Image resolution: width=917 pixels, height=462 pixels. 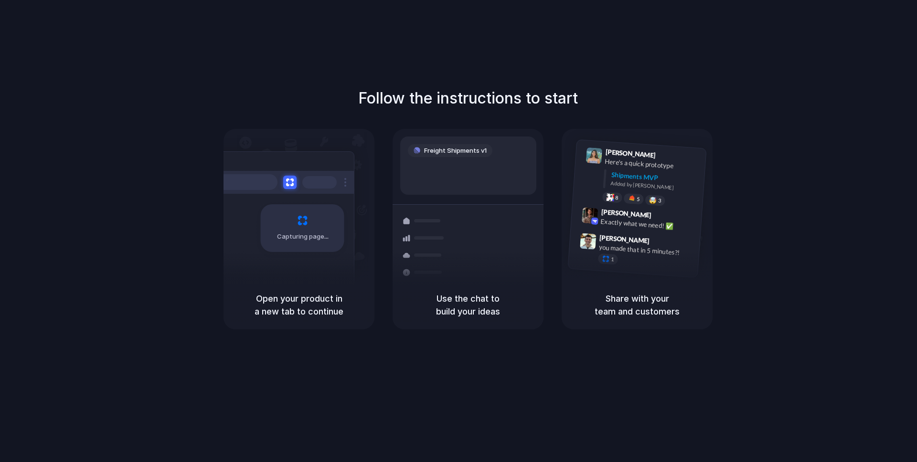 What do you see at coordinates (662, 243) in the screenshot?
I see `span: 9:47 AM` at bounding box center [662, 243].